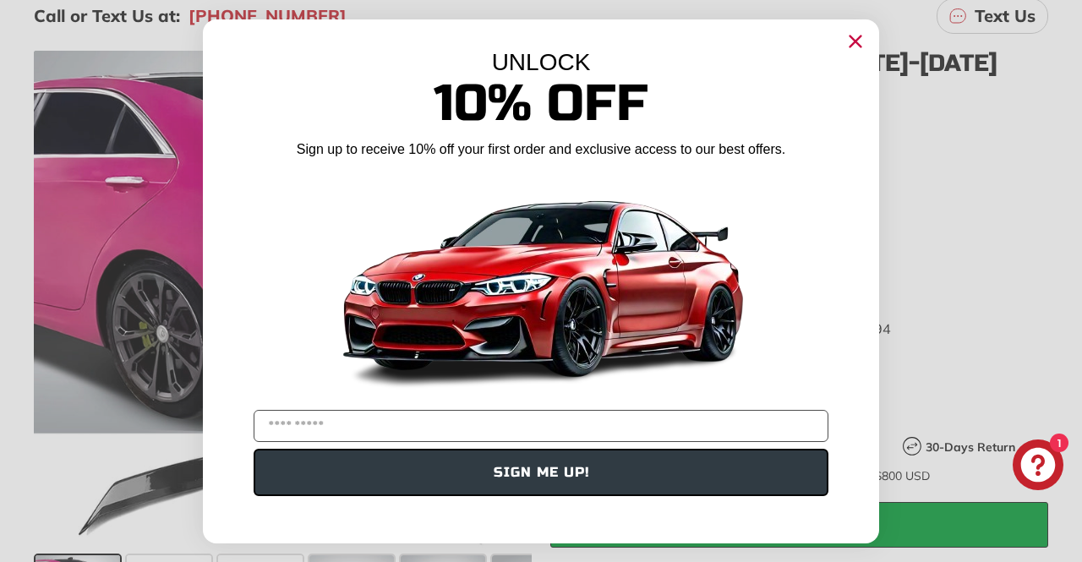 Image resolution: width=1082 pixels, height=562 pixels. I want to click on button: SIGN ME UP!, so click(541, 473).